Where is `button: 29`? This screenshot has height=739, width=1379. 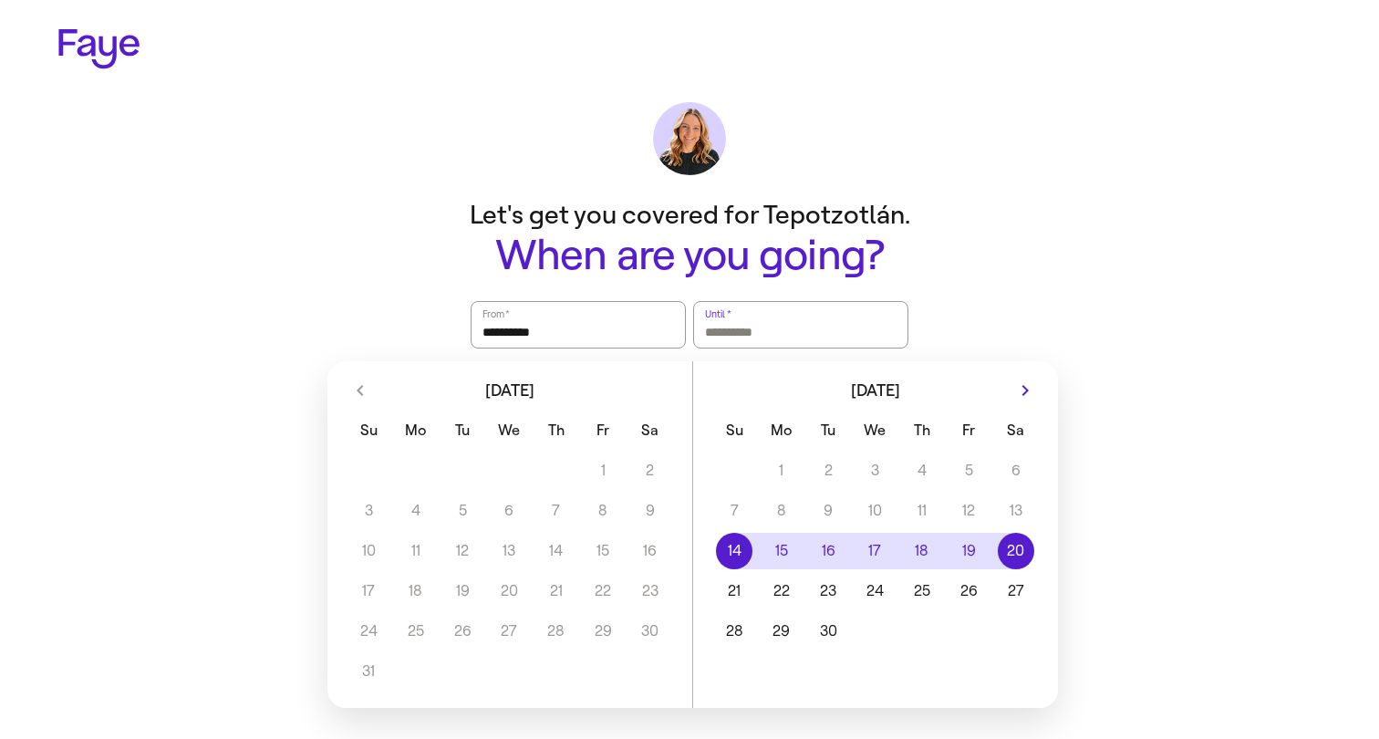 button: 29 is located at coordinates (781, 631).